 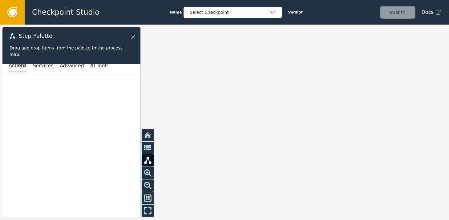 What do you see at coordinates (431, 12) in the screenshot?
I see `a: Docs` at bounding box center [431, 12].